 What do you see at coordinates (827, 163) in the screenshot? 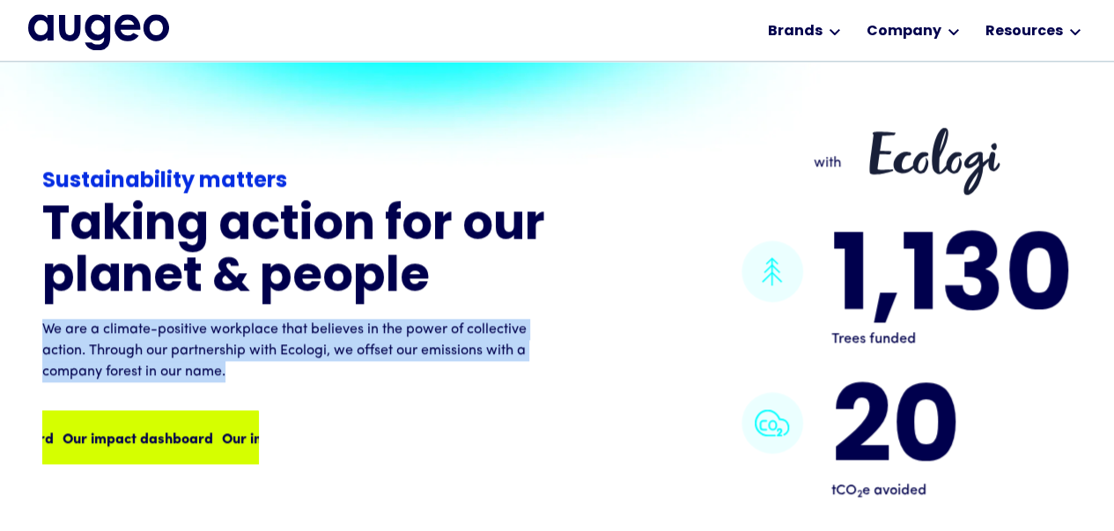
I see `p: with` at bounding box center [827, 163].